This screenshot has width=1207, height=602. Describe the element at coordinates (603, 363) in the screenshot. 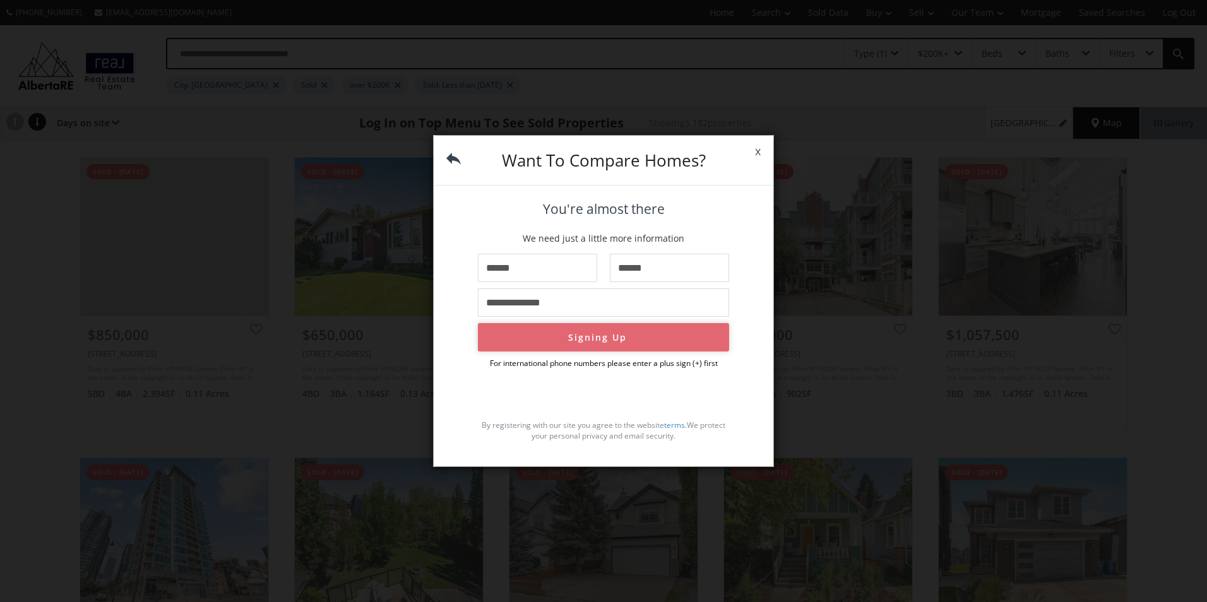

I see `p: For international phone numbers please enter a plus sign (+) first` at that location.